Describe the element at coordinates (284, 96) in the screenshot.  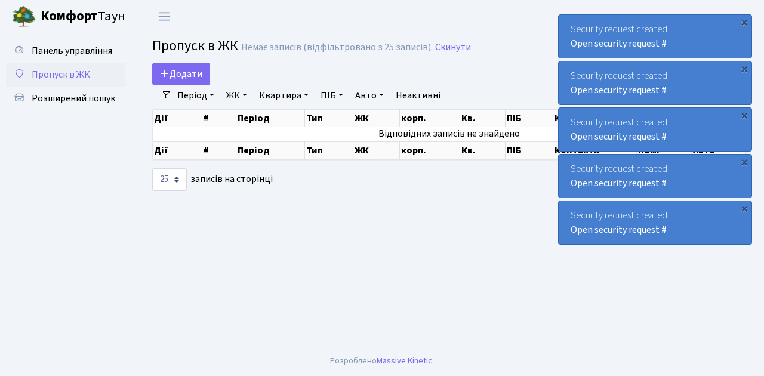
I see `a: Квартира` at that location.